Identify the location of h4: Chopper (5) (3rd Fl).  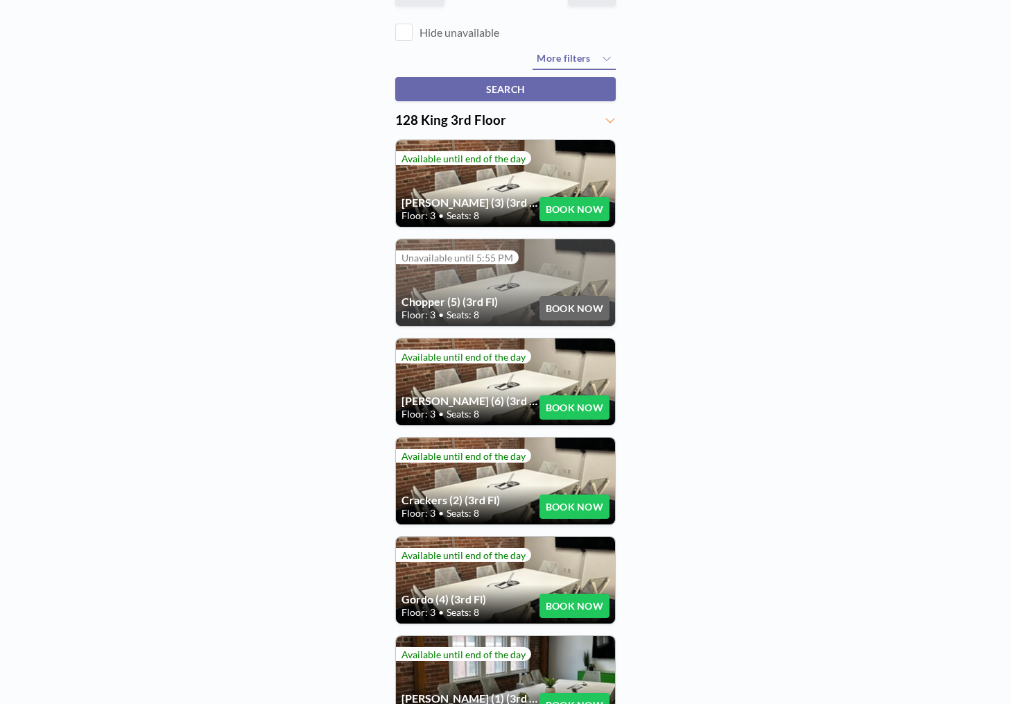
(470, 302).